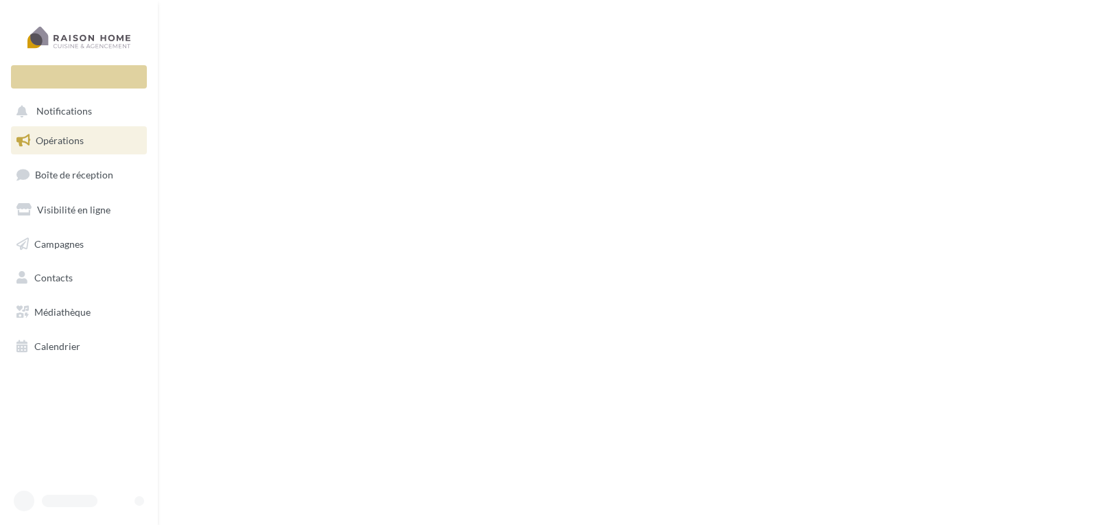  What do you see at coordinates (54, 277) in the screenshot?
I see `span: Contacts` at bounding box center [54, 277].